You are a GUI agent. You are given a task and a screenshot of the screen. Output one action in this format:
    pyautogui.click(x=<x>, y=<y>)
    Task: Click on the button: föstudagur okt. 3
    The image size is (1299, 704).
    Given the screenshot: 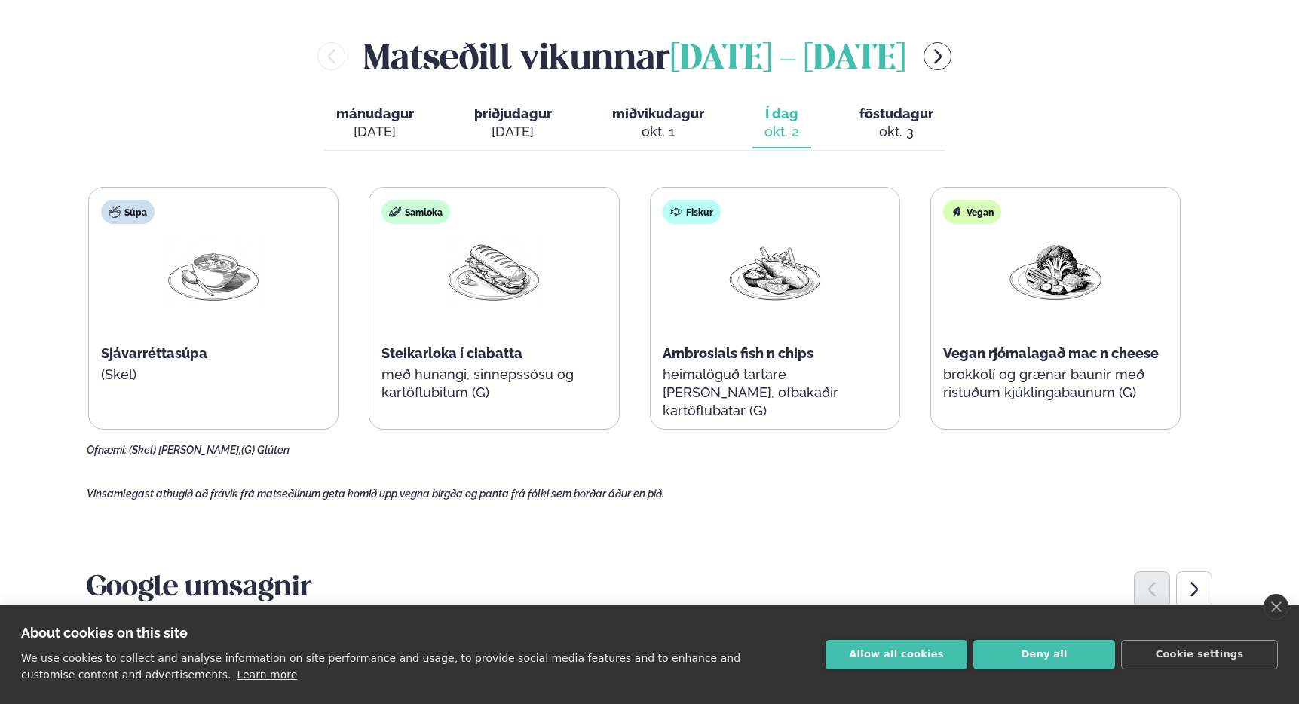 What is the action you would take?
    pyautogui.click(x=897, y=124)
    